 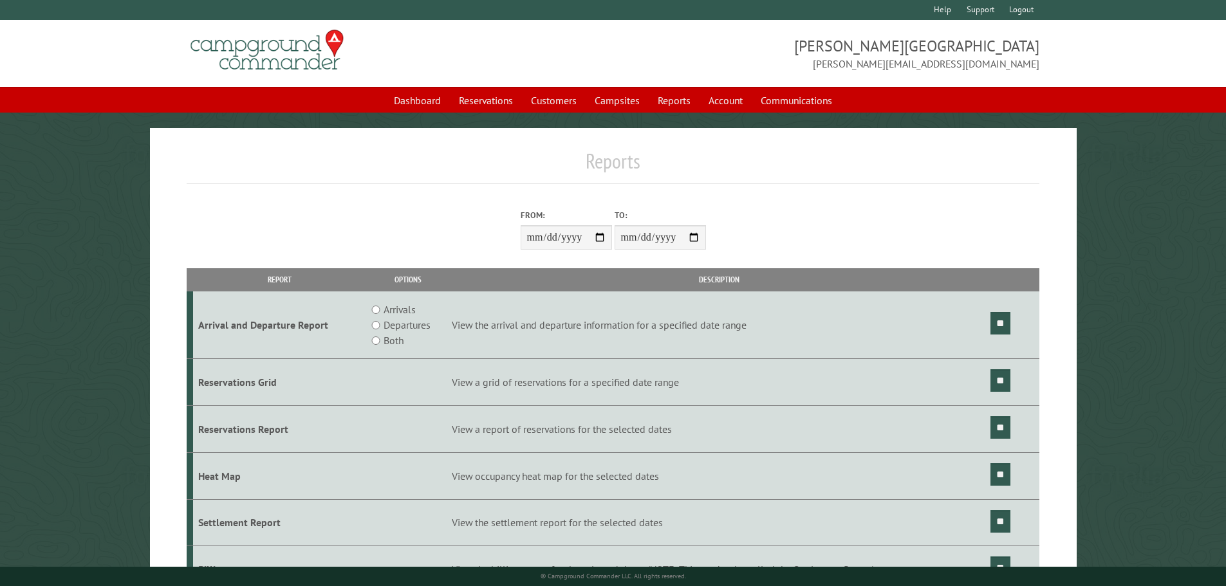 I want to click on td: View occupancy heat map for the selected dates, so click(x=719, y=476).